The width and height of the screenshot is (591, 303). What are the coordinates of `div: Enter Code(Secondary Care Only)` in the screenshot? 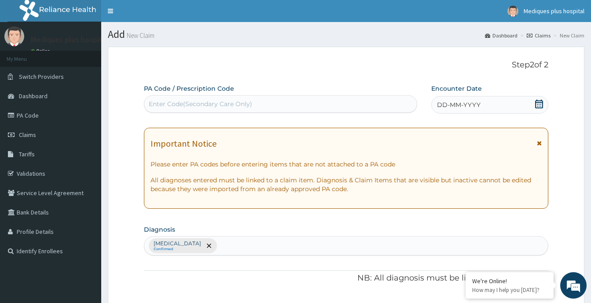 It's located at (200, 104).